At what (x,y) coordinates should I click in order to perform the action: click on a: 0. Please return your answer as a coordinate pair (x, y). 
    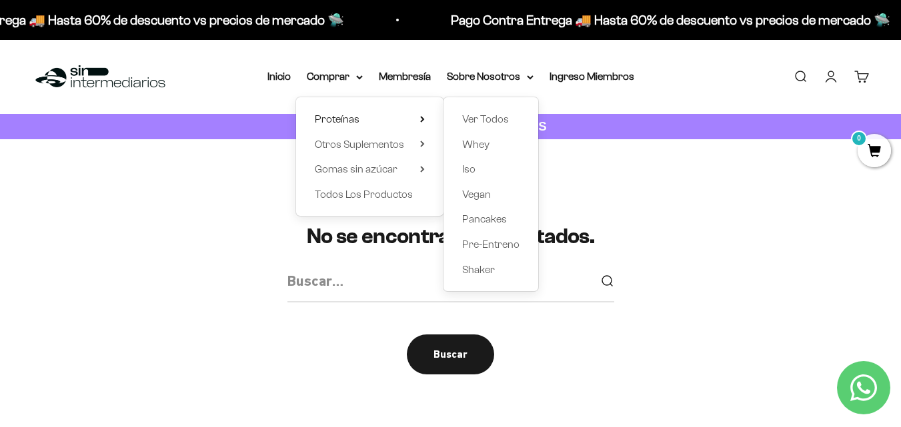
    Looking at the image, I should click on (874, 152).